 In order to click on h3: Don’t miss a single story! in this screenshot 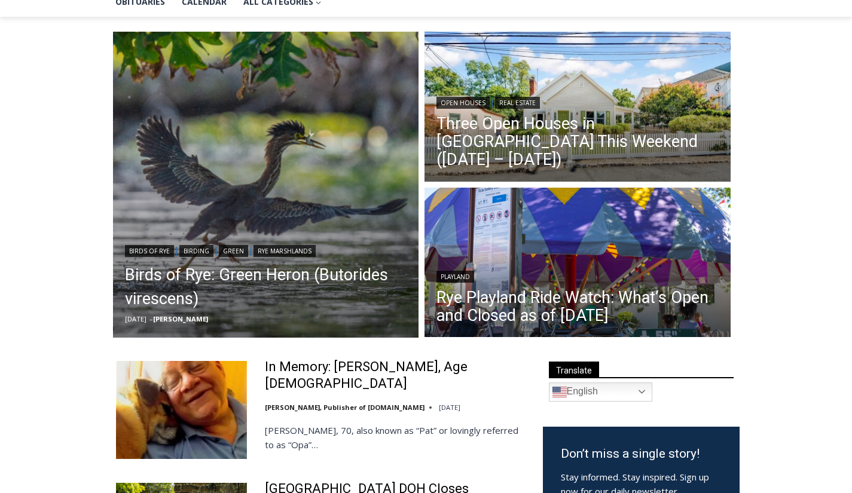, I will do `click(641, 454)`.